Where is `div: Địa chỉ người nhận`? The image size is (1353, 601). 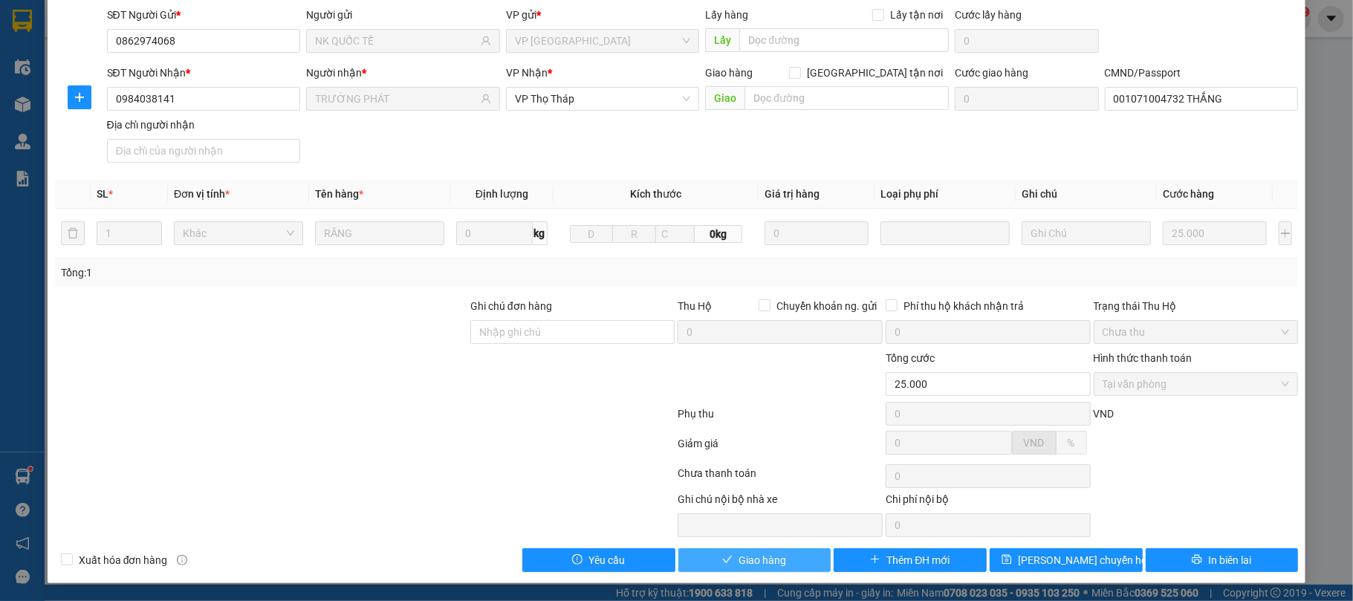 div: Địa chỉ người nhận is located at coordinates (204, 125).